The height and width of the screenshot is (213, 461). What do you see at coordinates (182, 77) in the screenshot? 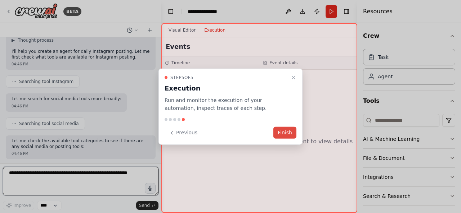
I see `span: Step 5 of 5` at bounding box center [182, 77].